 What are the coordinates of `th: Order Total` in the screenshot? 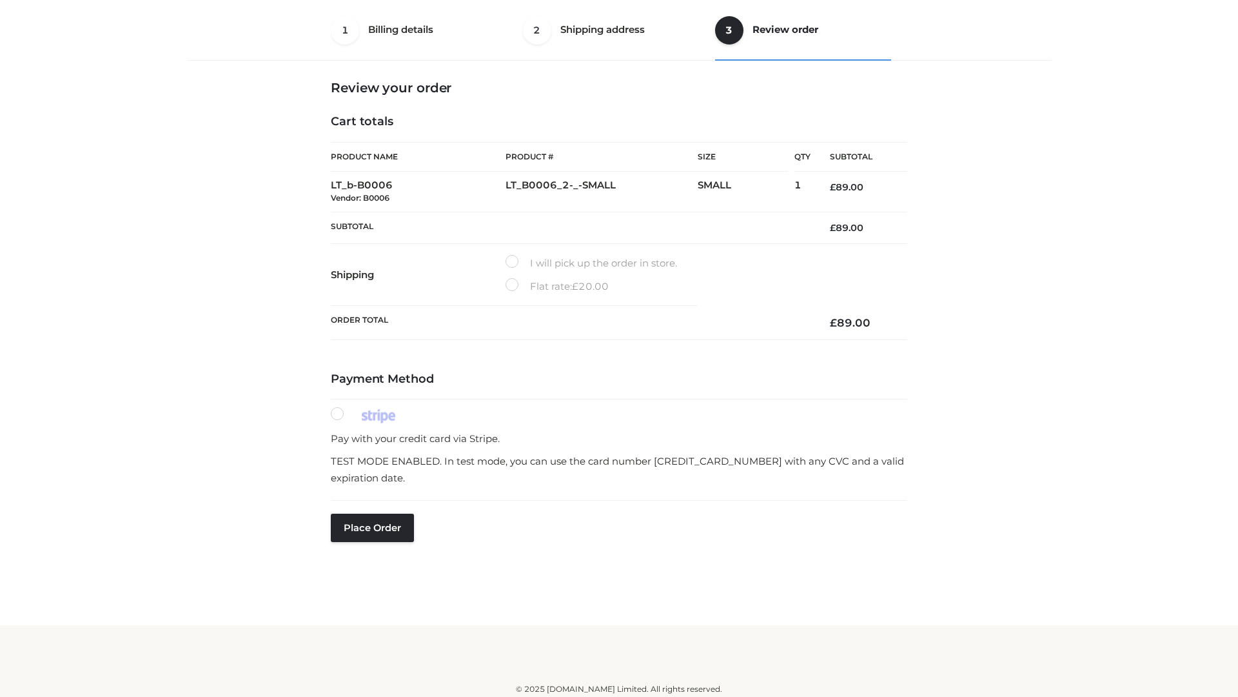 It's located at (571, 322).